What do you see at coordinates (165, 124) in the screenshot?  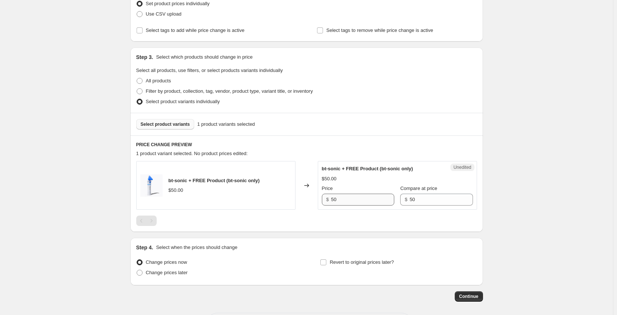 I see `button: Select product variants` at bounding box center [165, 124].